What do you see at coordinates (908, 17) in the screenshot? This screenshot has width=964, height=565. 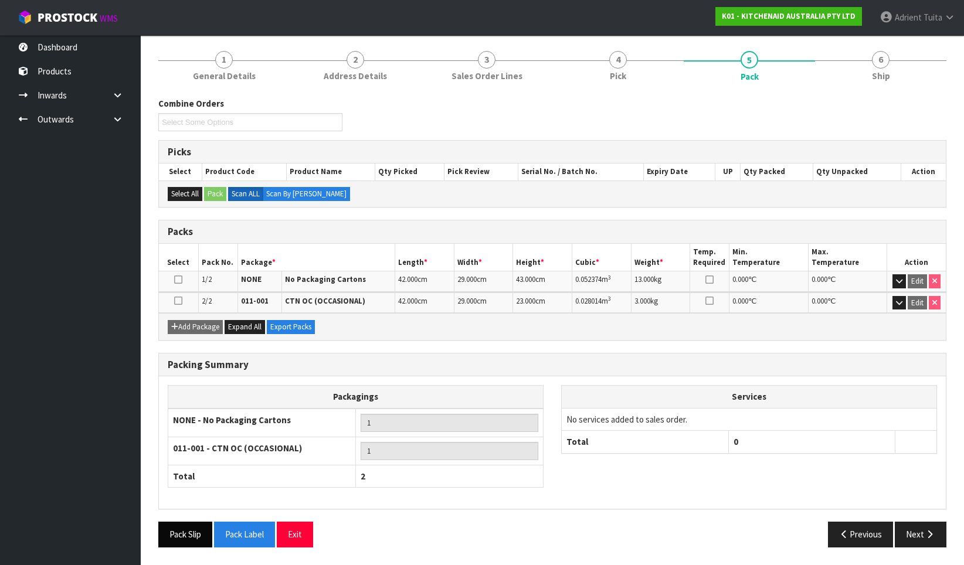 I see `span: Adrient` at bounding box center [908, 17].